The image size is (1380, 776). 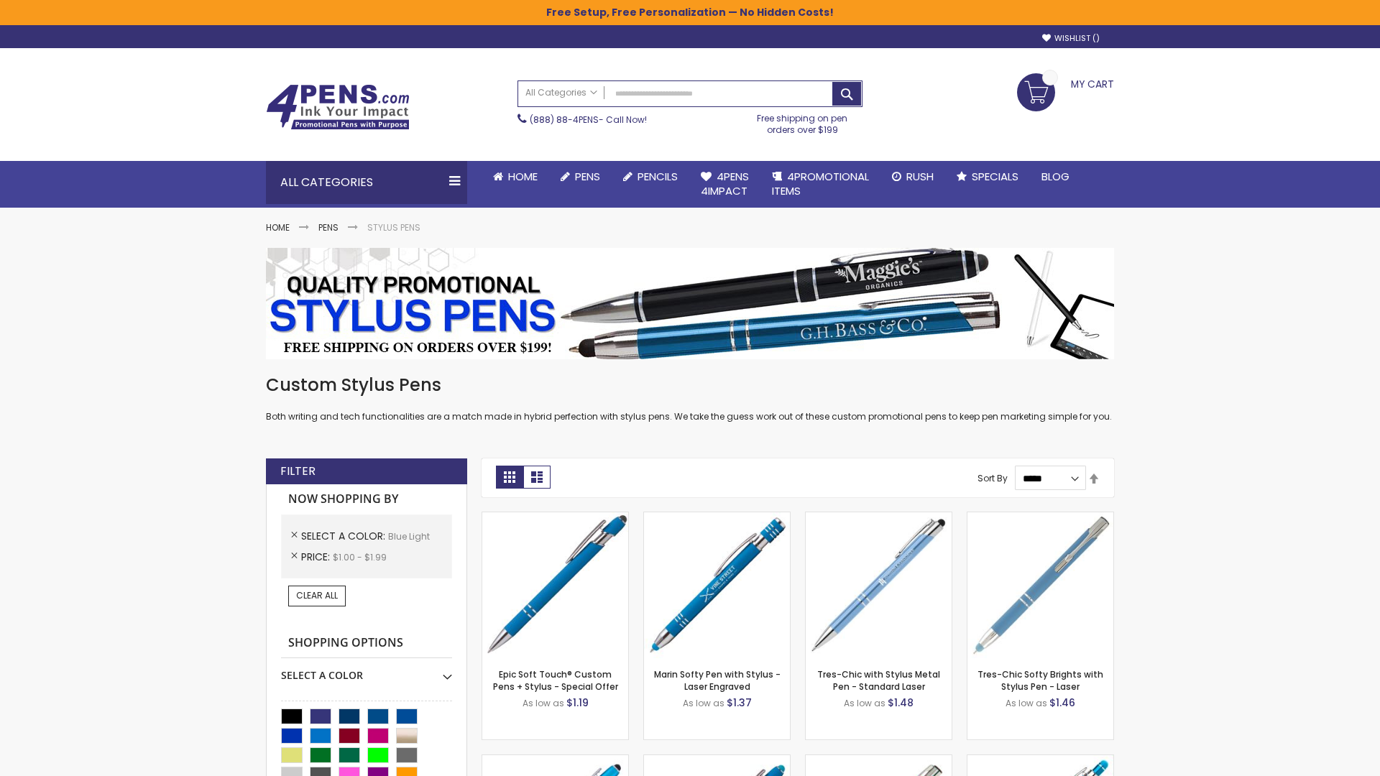 I want to click on span: Pencils, so click(x=658, y=176).